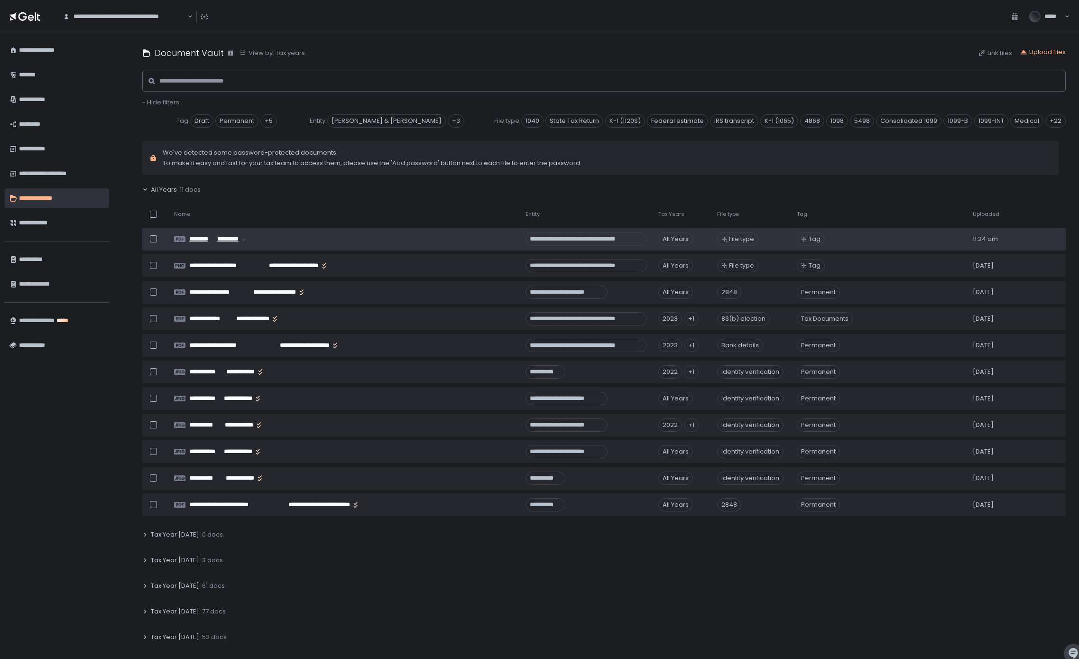  What do you see at coordinates (268, 121) in the screenshot?
I see `div: +5` at bounding box center [268, 121].